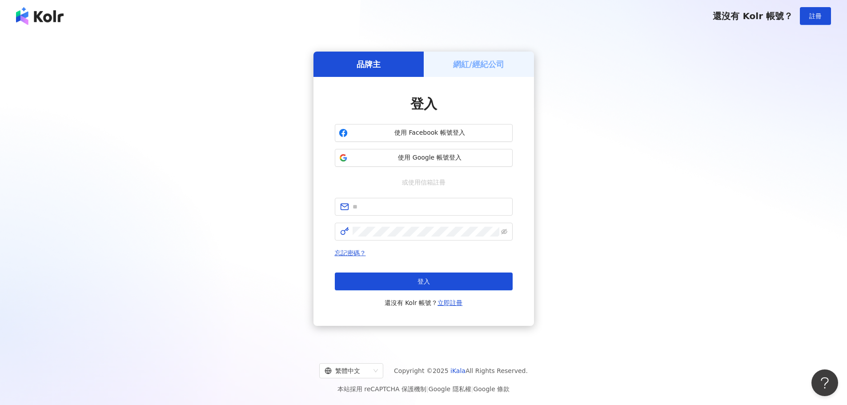 The width and height of the screenshot is (847, 405). Describe the element at coordinates (347, 371) in the screenshot. I see `div: 繁體中文` at that location.